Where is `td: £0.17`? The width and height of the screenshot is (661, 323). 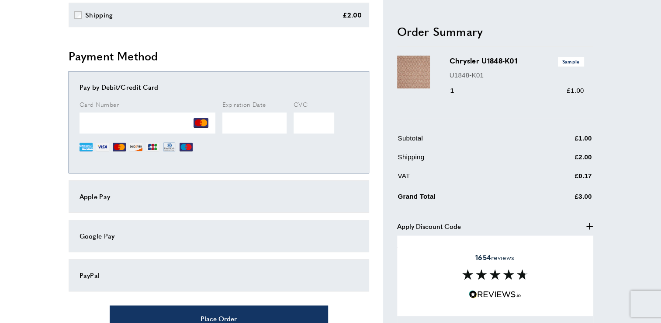 td: £0.17 is located at coordinates (562, 179).